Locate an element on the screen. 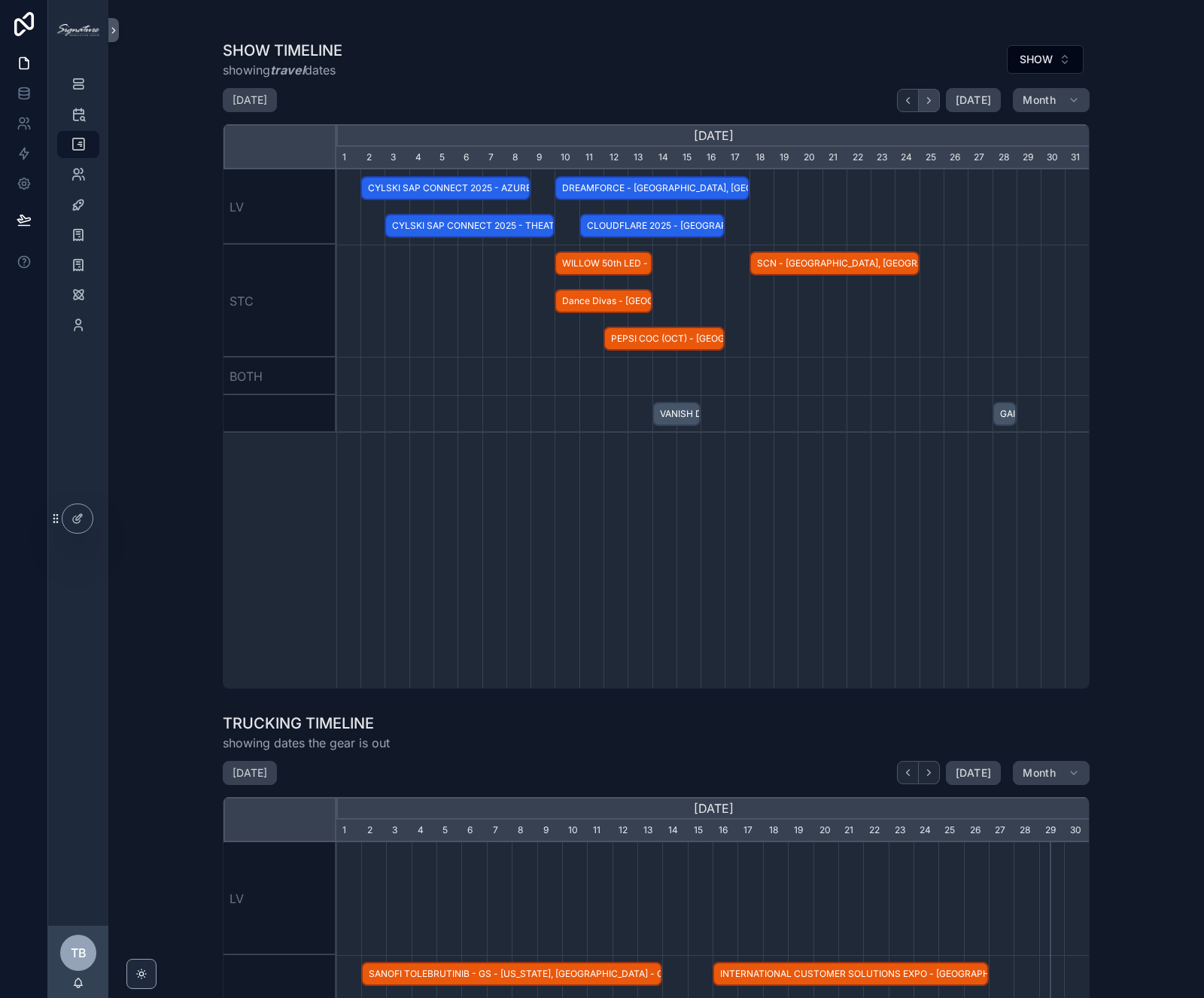 The height and width of the screenshot is (998, 1204). img: App logo is located at coordinates (78, 31).